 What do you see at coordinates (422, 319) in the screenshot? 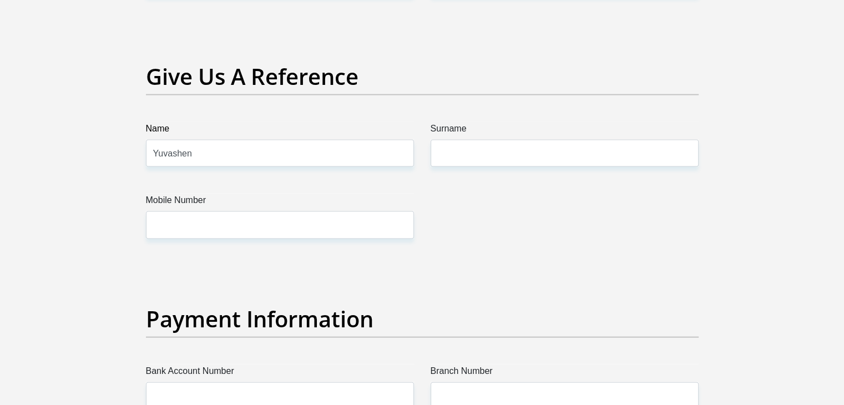
I see `h2: Payment Information` at bounding box center [422, 319].